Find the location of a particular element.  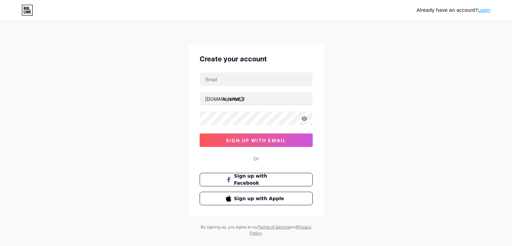

a: Sign up with Apple is located at coordinates (256, 198).